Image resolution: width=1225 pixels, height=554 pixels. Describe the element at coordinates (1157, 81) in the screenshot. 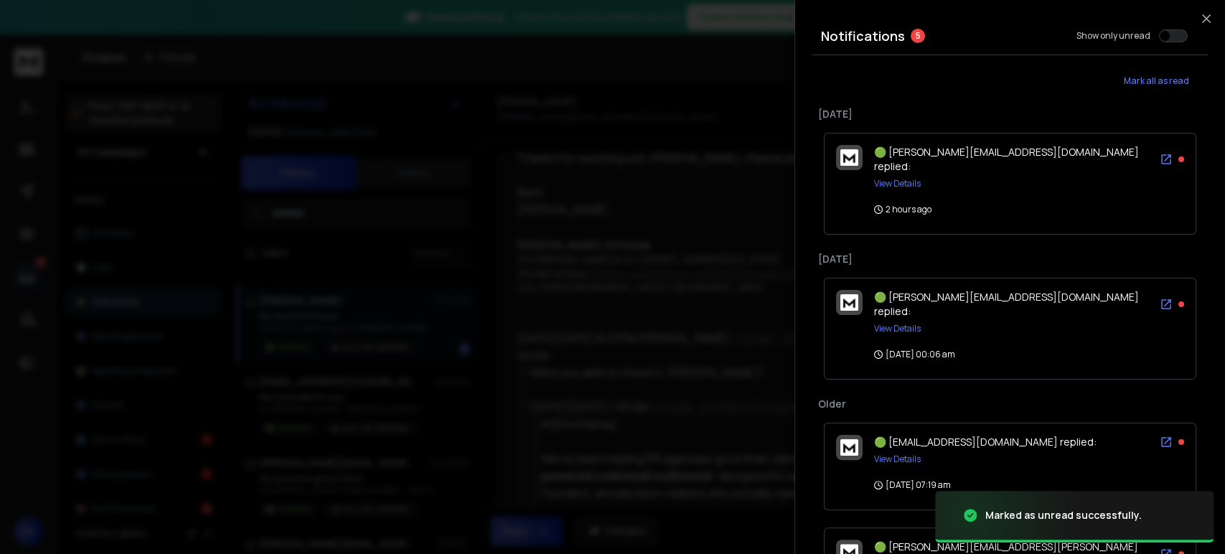

I see `span: Mark all as read` at that location.